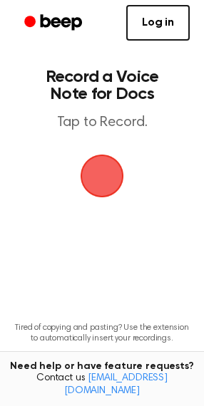 The width and height of the screenshot is (204, 406). I want to click on p: Tap to Record., so click(102, 122).